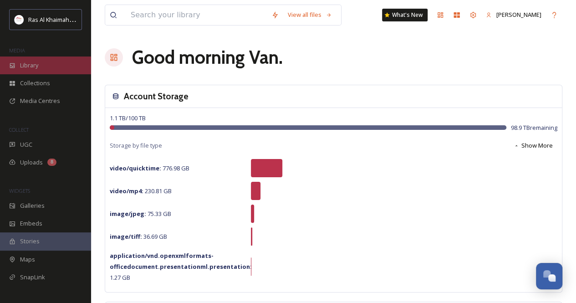  What do you see at coordinates (135, 168) in the screenshot?
I see `strong: video/quicktime :` at bounding box center [135, 168].